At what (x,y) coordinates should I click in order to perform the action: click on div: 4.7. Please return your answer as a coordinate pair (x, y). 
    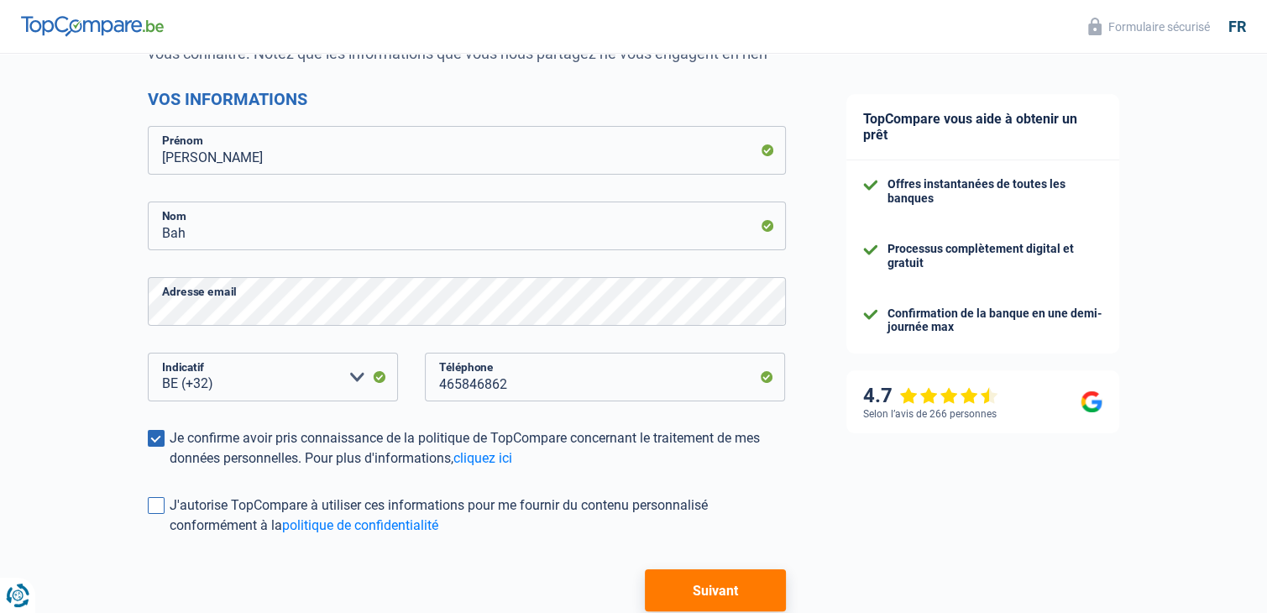
    Looking at the image, I should click on (931, 396).